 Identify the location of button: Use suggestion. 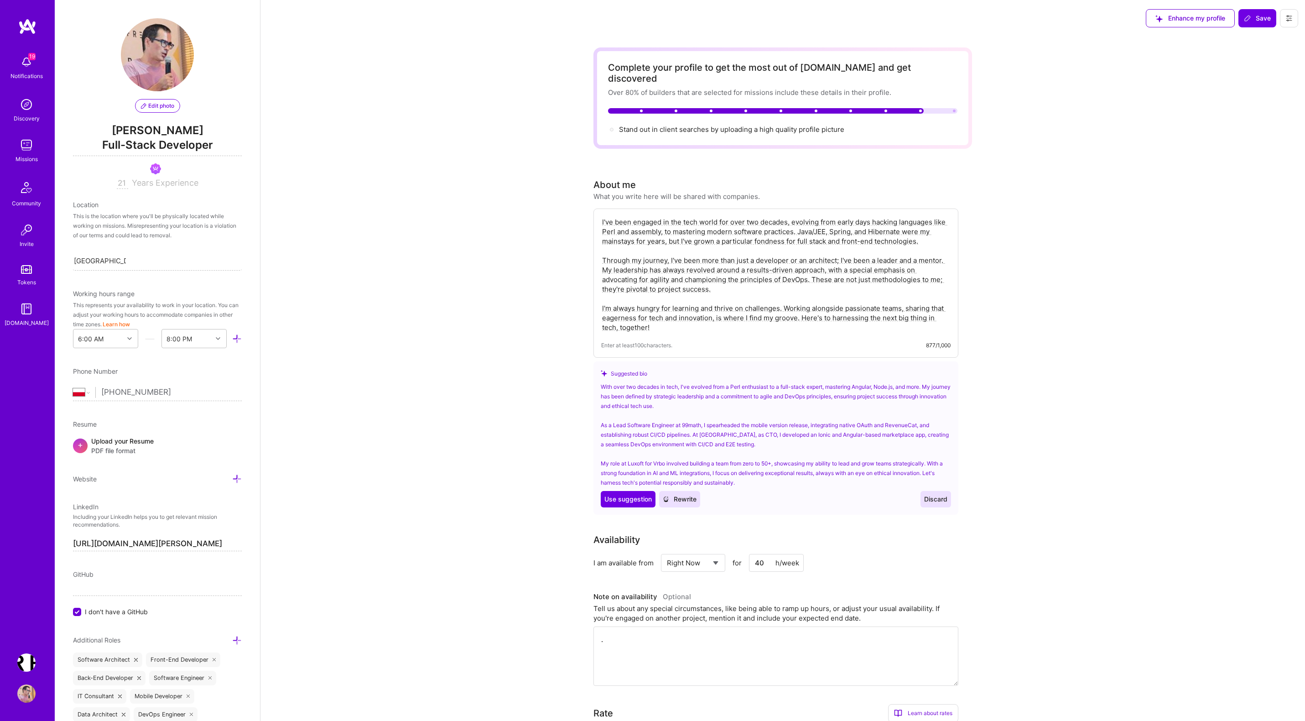
(628, 499).